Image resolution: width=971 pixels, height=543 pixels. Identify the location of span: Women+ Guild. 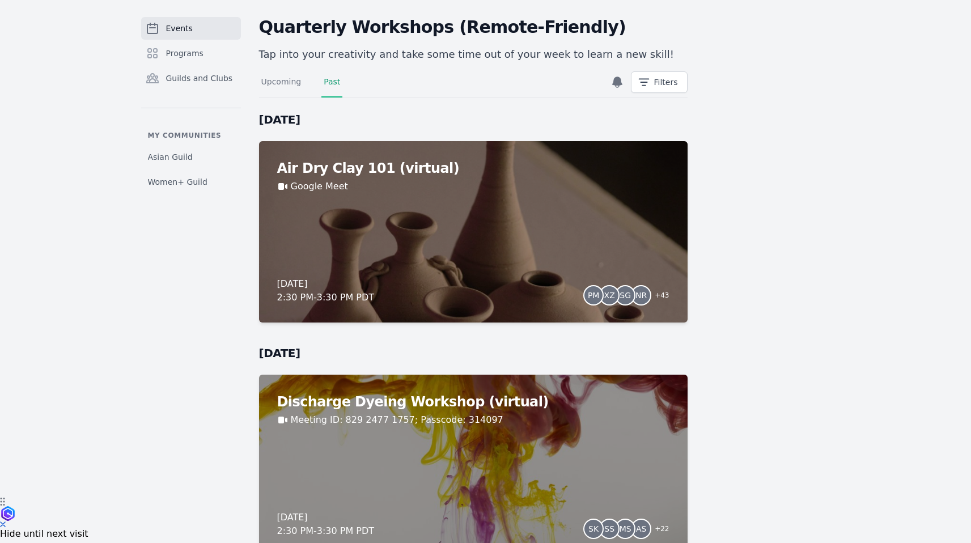
(177, 182).